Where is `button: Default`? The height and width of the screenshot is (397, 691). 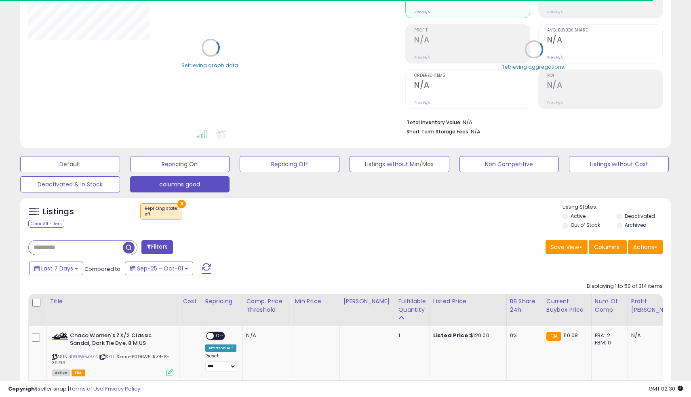
button: Default is located at coordinates (70, 164).